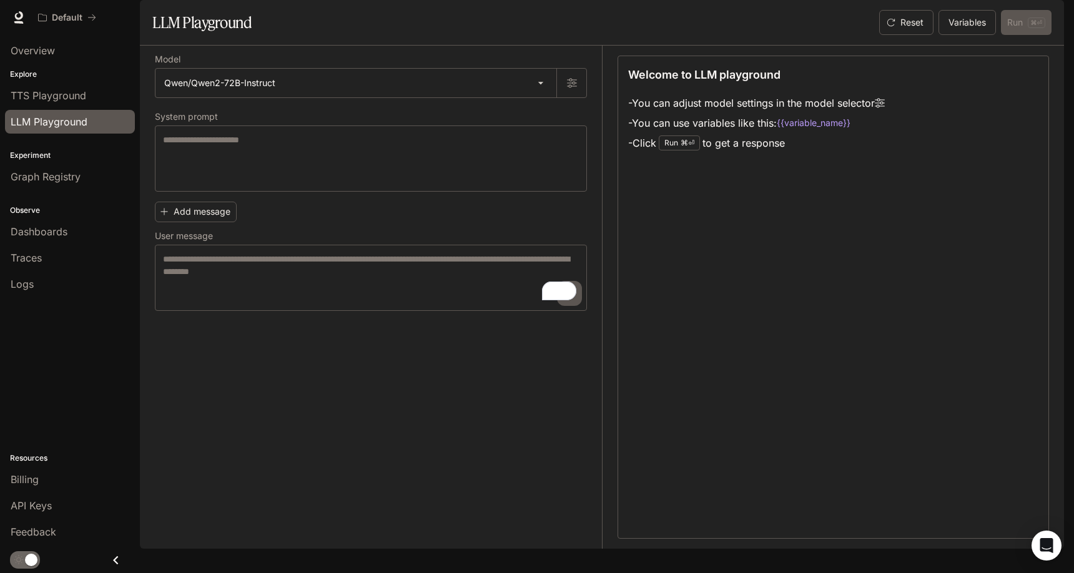  What do you see at coordinates (67, 17) in the screenshot?
I see `p: Default` at bounding box center [67, 17].